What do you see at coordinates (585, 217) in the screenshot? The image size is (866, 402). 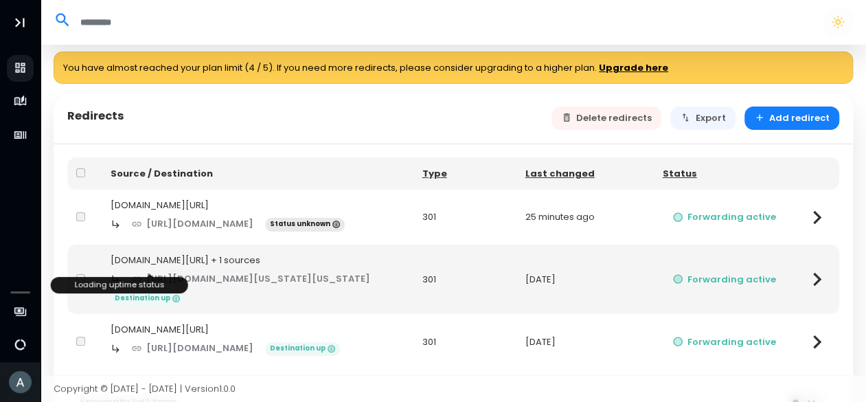 I see `td: 25 minutes ago` at bounding box center [585, 217].